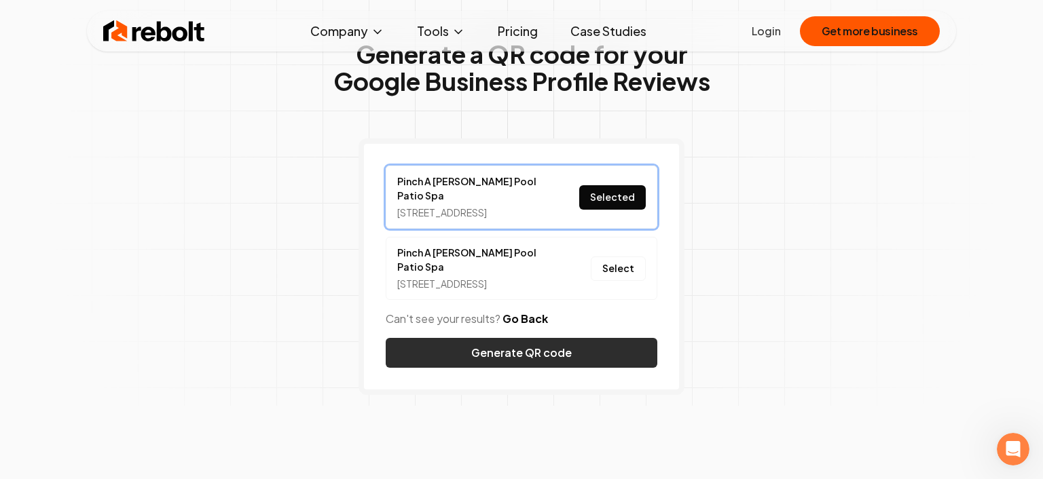  I want to click on button: Selected, so click(612, 198).